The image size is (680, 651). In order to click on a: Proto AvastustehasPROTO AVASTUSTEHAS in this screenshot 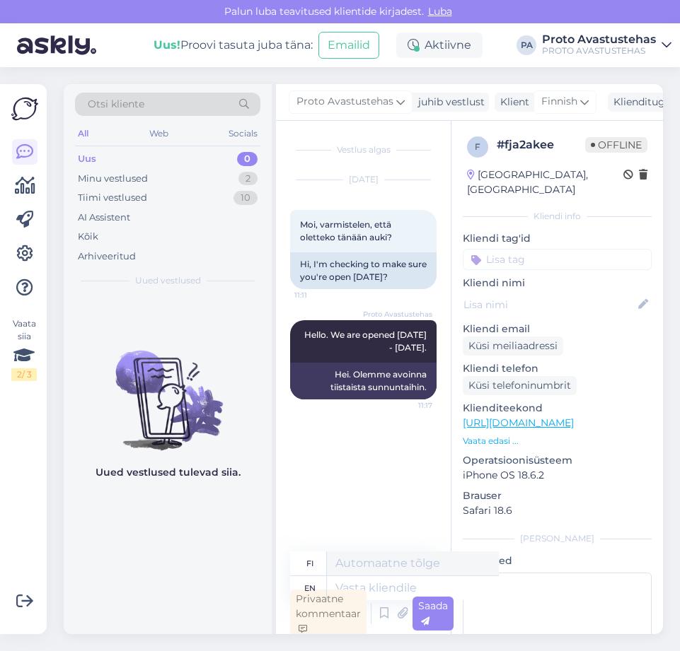, I will do `click(606, 45)`.